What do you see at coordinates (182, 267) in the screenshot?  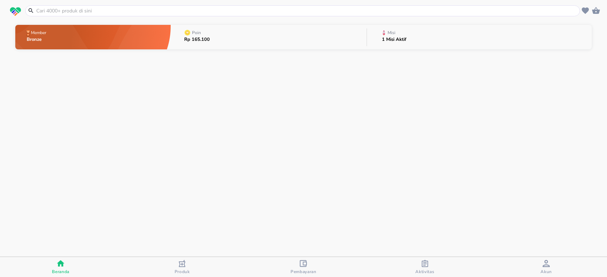 I see `button: Produk` at bounding box center [182, 267].